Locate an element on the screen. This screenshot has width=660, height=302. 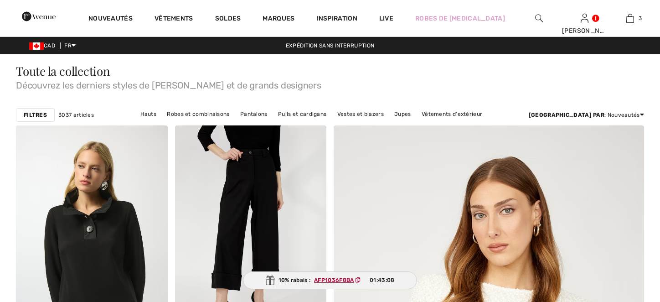
a: Se connecter is located at coordinates (584, 18).